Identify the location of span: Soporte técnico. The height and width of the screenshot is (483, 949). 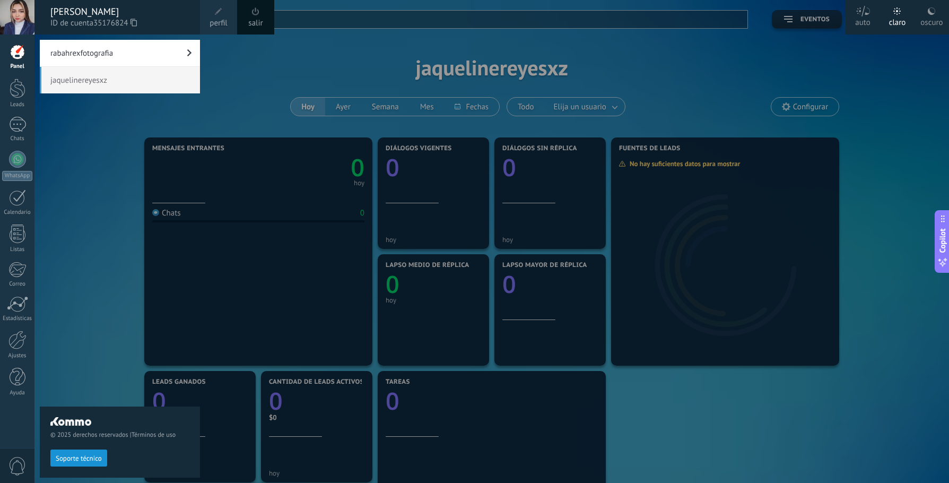
(79, 459).